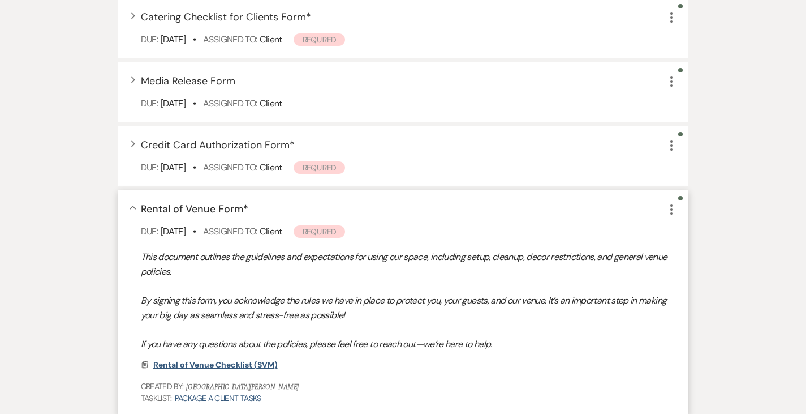 The width and height of the screenshot is (806, 414). Describe the element at coordinates (156, 398) in the screenshot. I see `span: TaskList:` at that location.